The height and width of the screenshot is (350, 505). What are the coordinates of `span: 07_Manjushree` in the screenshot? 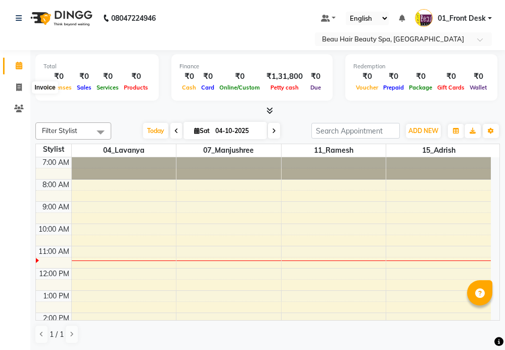 It's located at (228, 150).